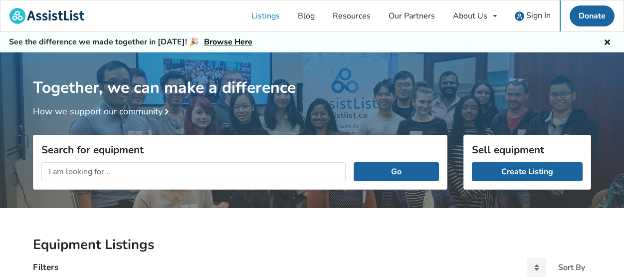 The image size is (624, 279). Describe the element at coordinates (571, 267) in the screenshot. I see `div: Sort By` at that location.